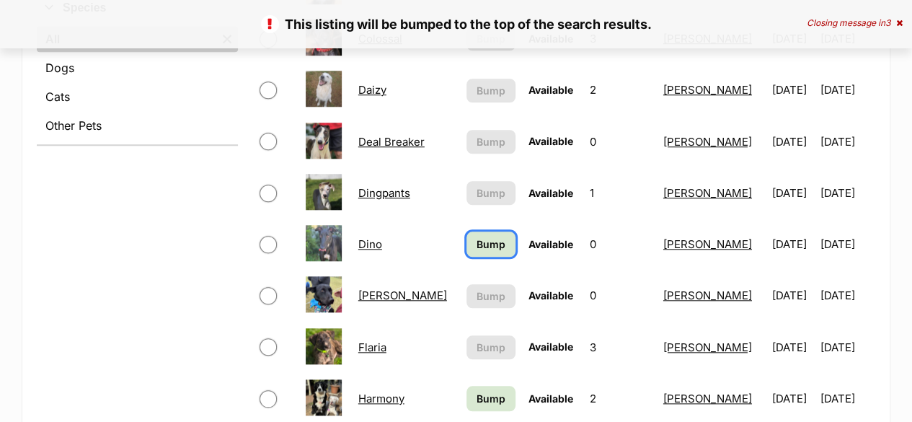 This screenshot has width=912, height=422. I want to click on a: Daizy, so click(372, 89).